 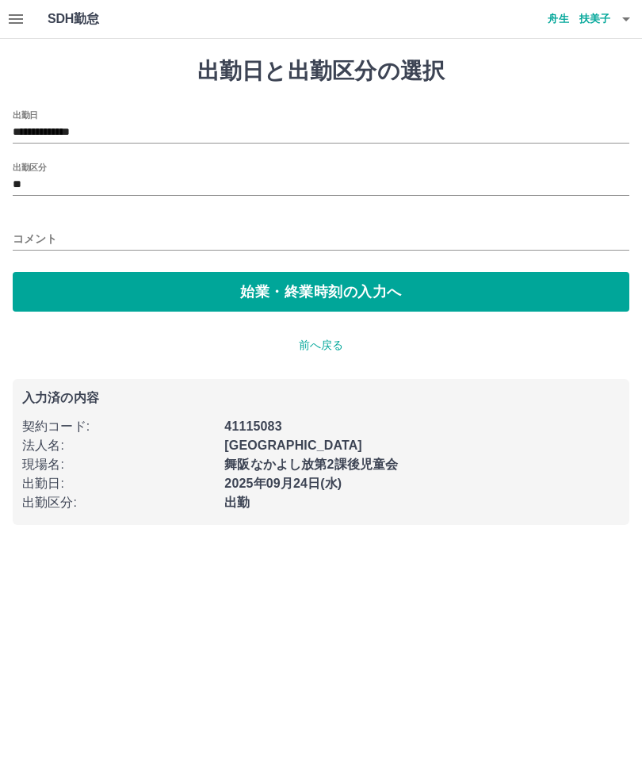 I want to click on h1: 出勤日と出勤区分の選択, so click(x=321, y=71).